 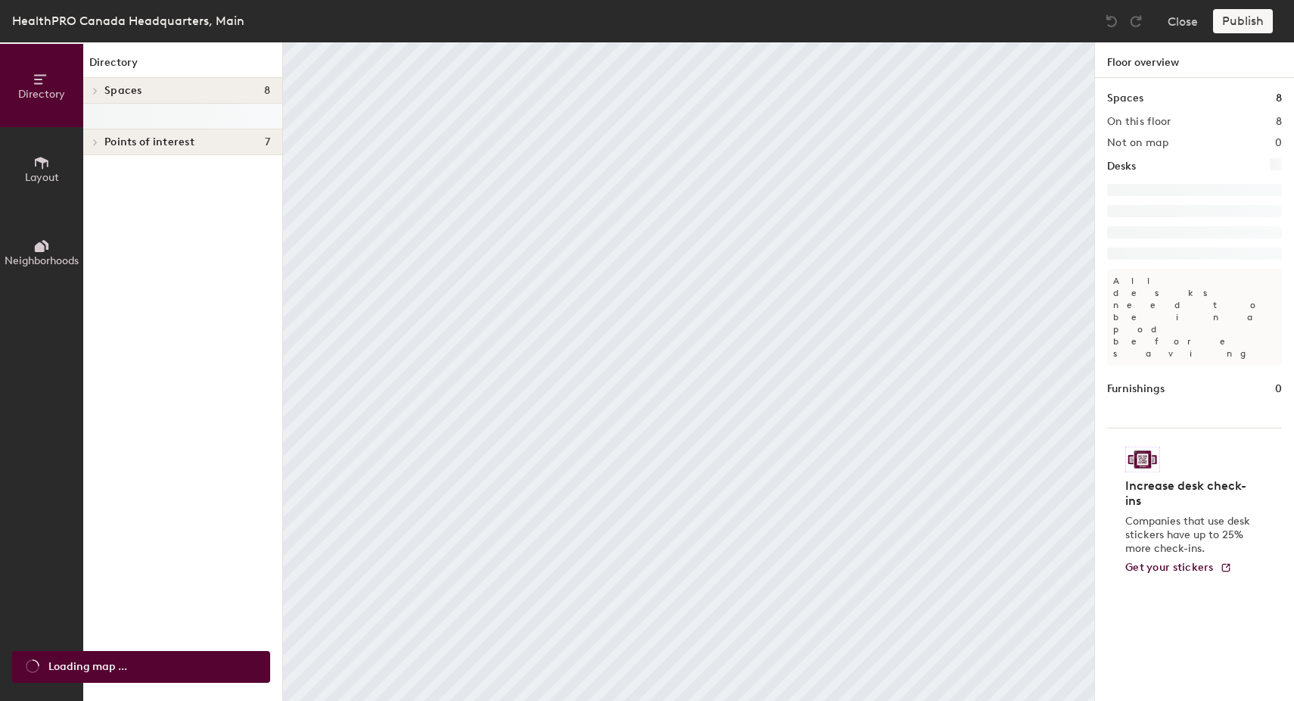 What do you see at coordinates (128, 20) in the screenshot?
I see `div: HealthPRO Canada Headquarters, Main` at bounding box center [128, 20].